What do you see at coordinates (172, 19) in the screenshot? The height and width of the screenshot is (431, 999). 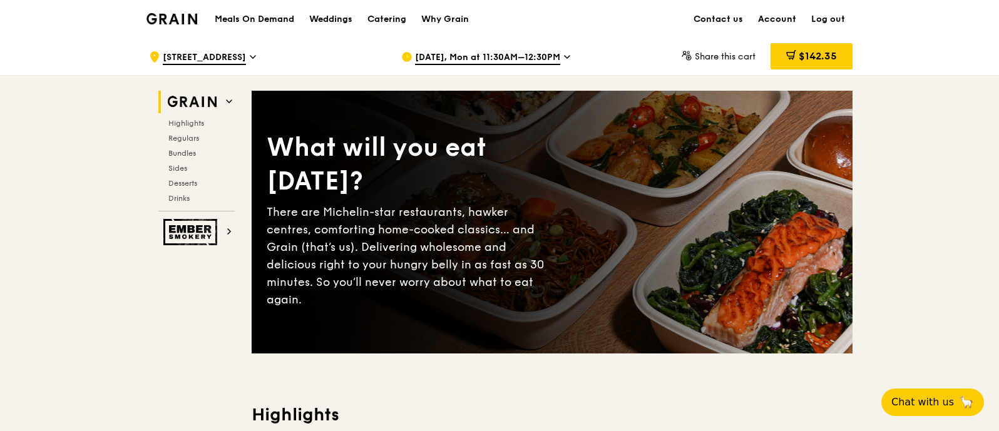 I see `img: Grain` at bounding box center [172, 19].